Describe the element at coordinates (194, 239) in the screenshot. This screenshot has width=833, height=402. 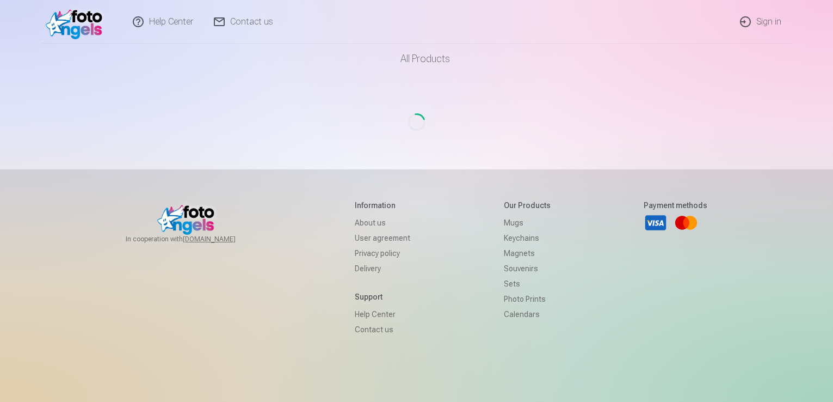
I see `span: In cooperation with` at that location.